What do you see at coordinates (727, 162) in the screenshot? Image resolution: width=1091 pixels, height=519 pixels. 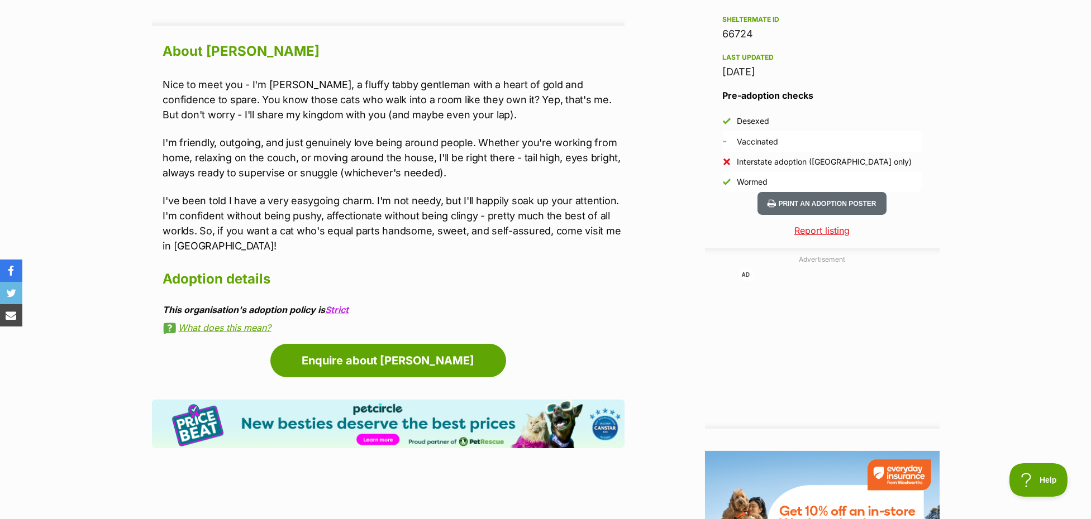 I see `img: No` at bounding box center [727, 162].